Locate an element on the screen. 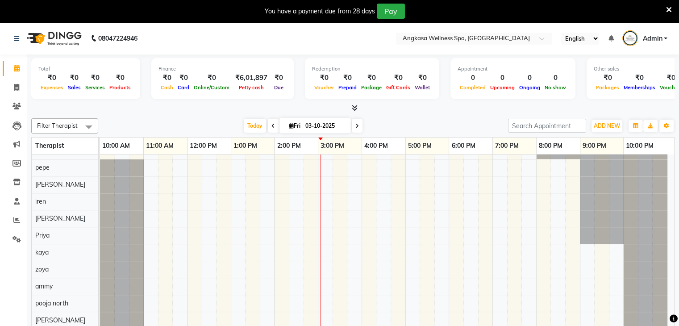  a: 10:00 AM is located at coordinates (116, 146).